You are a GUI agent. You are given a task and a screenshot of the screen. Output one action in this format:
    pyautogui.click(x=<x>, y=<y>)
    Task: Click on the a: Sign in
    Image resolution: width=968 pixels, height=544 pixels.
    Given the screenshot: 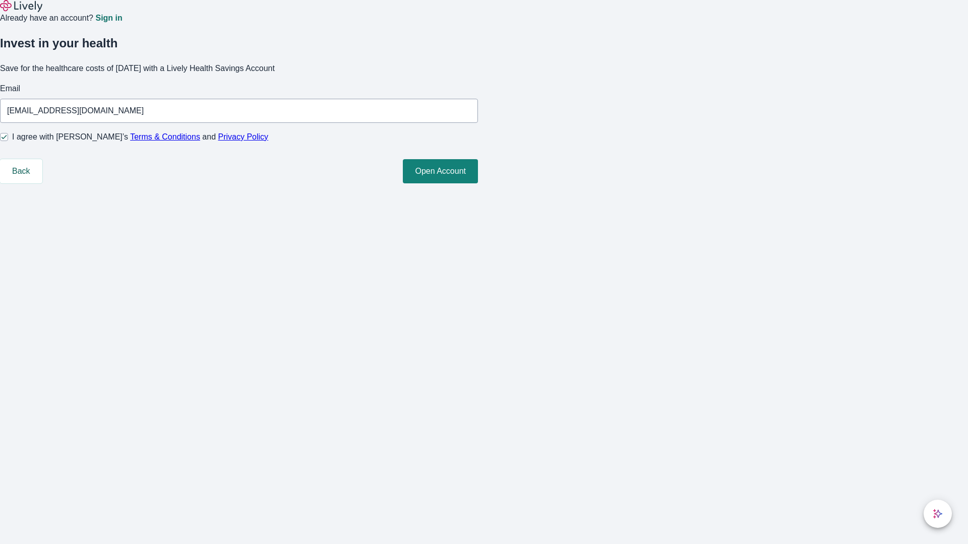 What is the action you would take?
    pyautogui.click(x=108, y=18)
    